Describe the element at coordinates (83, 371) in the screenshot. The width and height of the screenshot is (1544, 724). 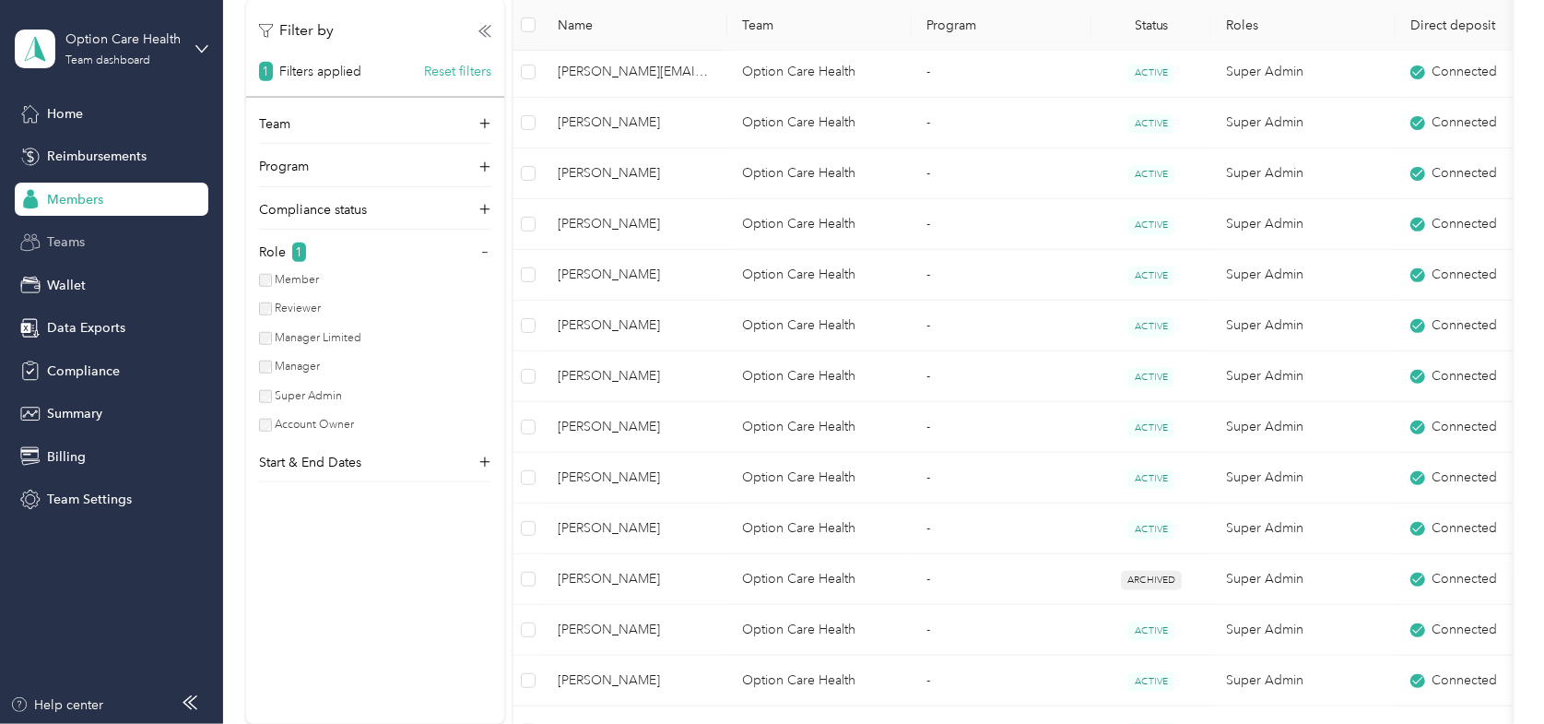
I see `span: Compliance` at that location.